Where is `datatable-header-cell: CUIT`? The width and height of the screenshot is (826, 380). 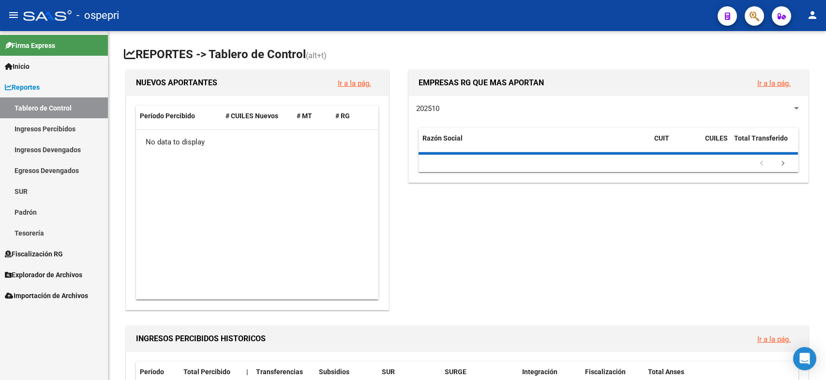
datatable-header-cell: CUIT is located at coordinates (676, 144).